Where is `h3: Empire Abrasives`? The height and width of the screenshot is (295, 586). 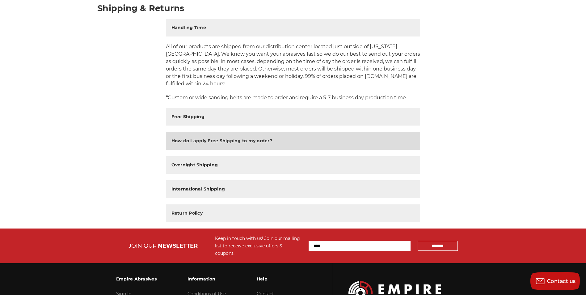 h3: Empire Abrasives is located at coordinates (136, 279).